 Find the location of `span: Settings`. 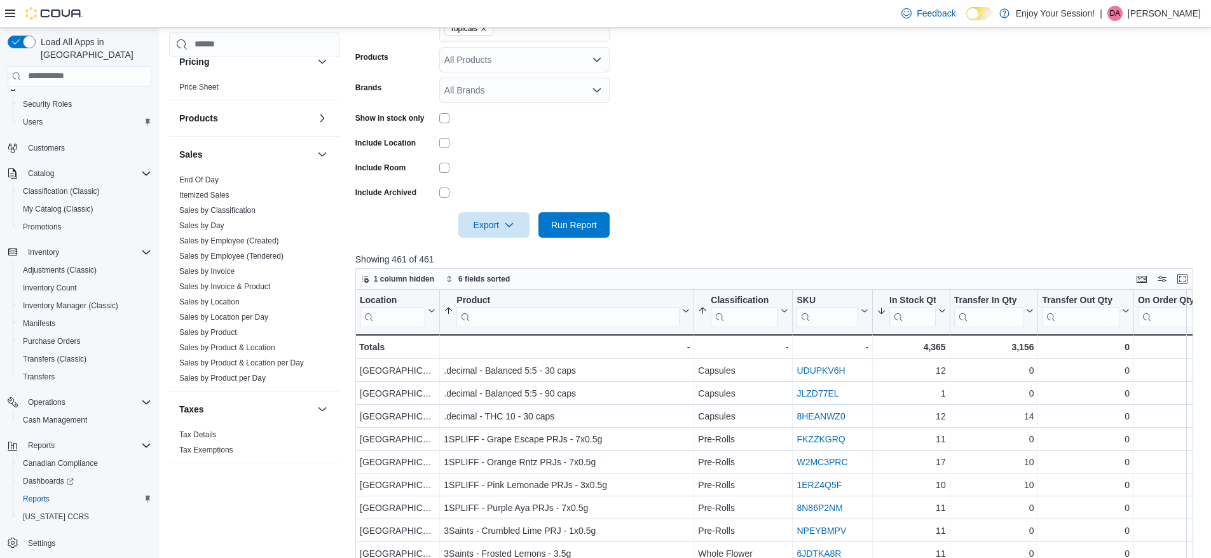

span: Settings is located at coordinates (41, 543).